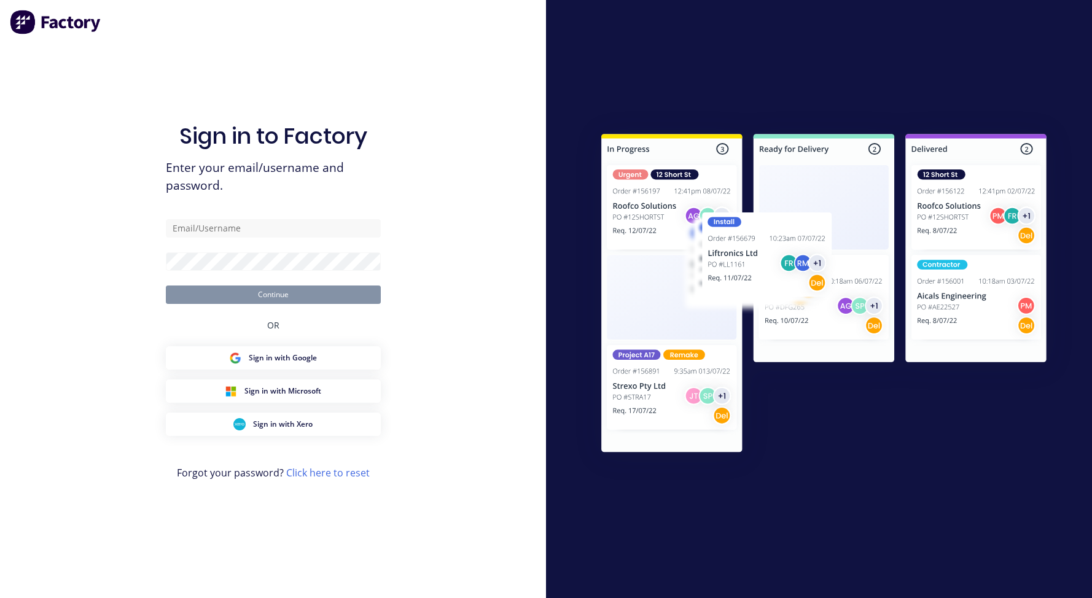 Image resolution: width=1092 pixels, height=598 pixels. I want to click on span: Sign in with Microsoft, so click(283, 391).